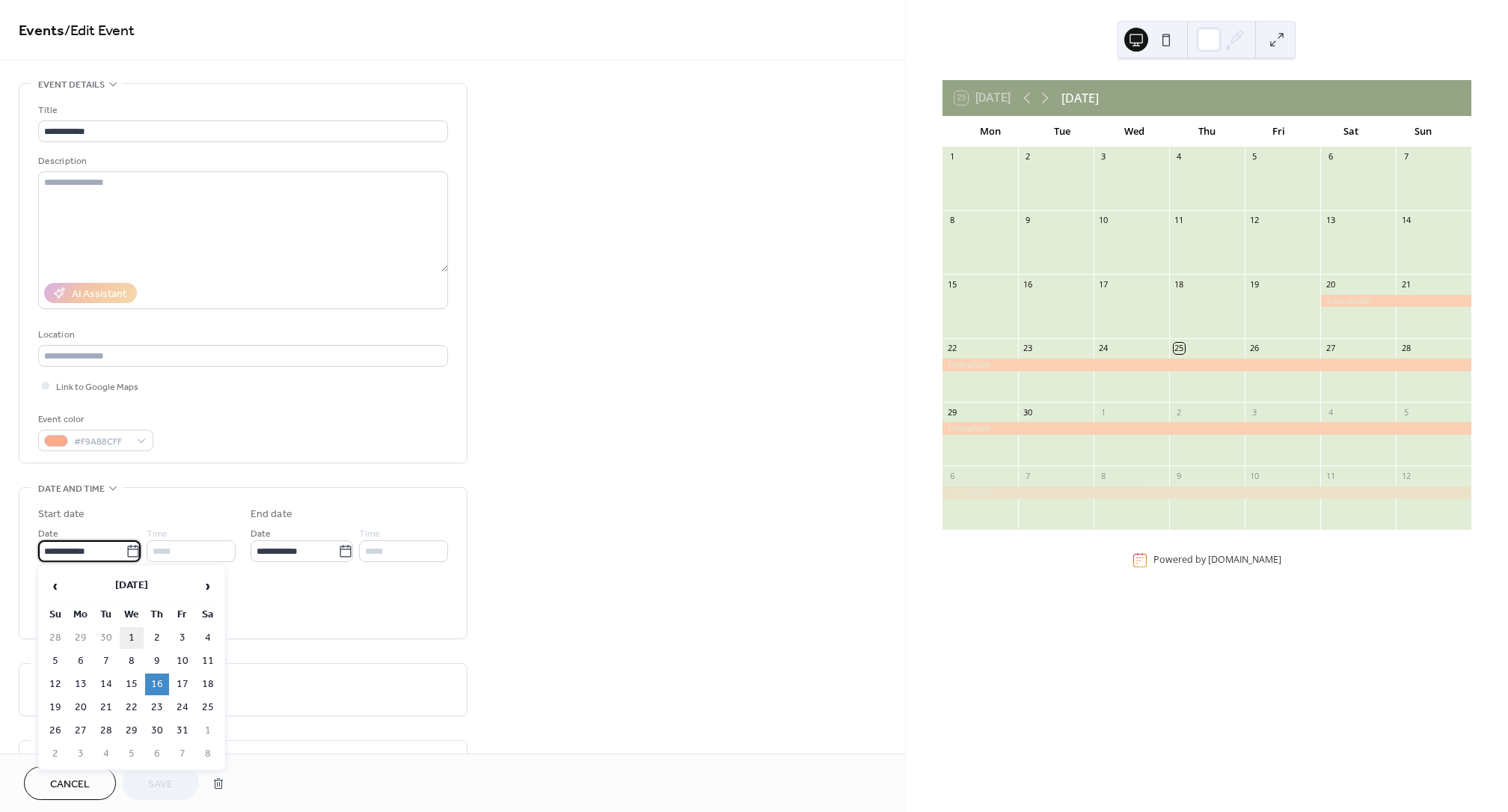  I want to click on div: Description, so click(242, 160).